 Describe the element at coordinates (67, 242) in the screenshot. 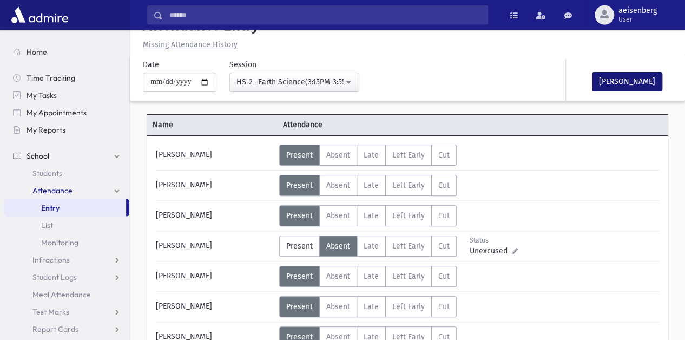

I see `a: Monitoring` at that location.